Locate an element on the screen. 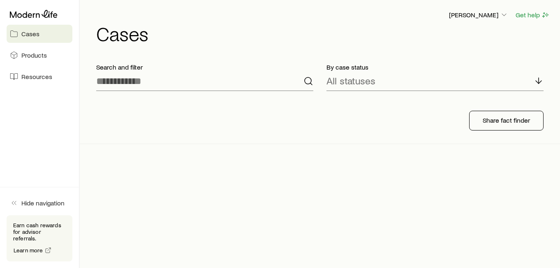 The width and height of the screenshot is (560, 268). button: Get help is located at coordinates (533, 15).